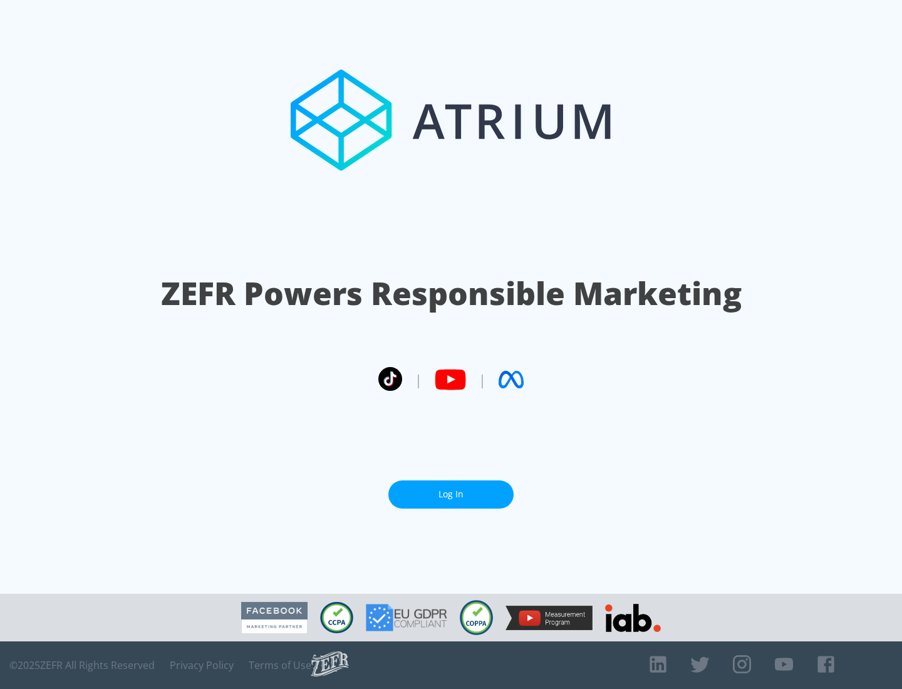 This screenshot has height=689, width=902. I want to click on a: Privacy Policy, so click(202, 665).